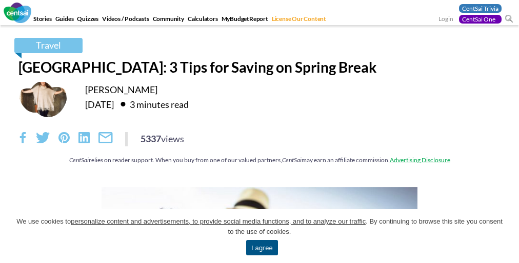 The height and width of the screenshot is (263, 519). I want to click on span: We use cookies to . By continuing to browse this site you consent to the use of cookies., so click(259, 227).